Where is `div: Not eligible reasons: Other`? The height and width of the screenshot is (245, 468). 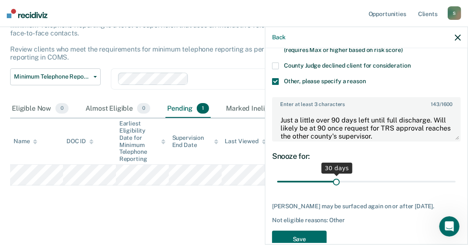
div: Not eligible reasons: Other is located at coordinates (366, 220).